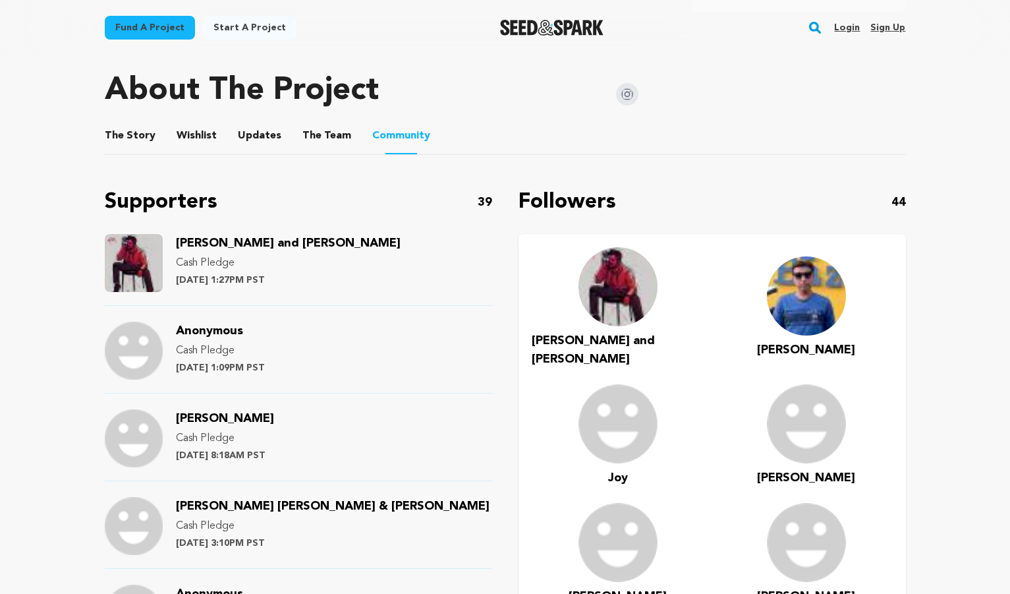 The image size is (1010, 594). Describe the element at coordinates (130, 136) in the screenshot. I see `span: Story` at that location.